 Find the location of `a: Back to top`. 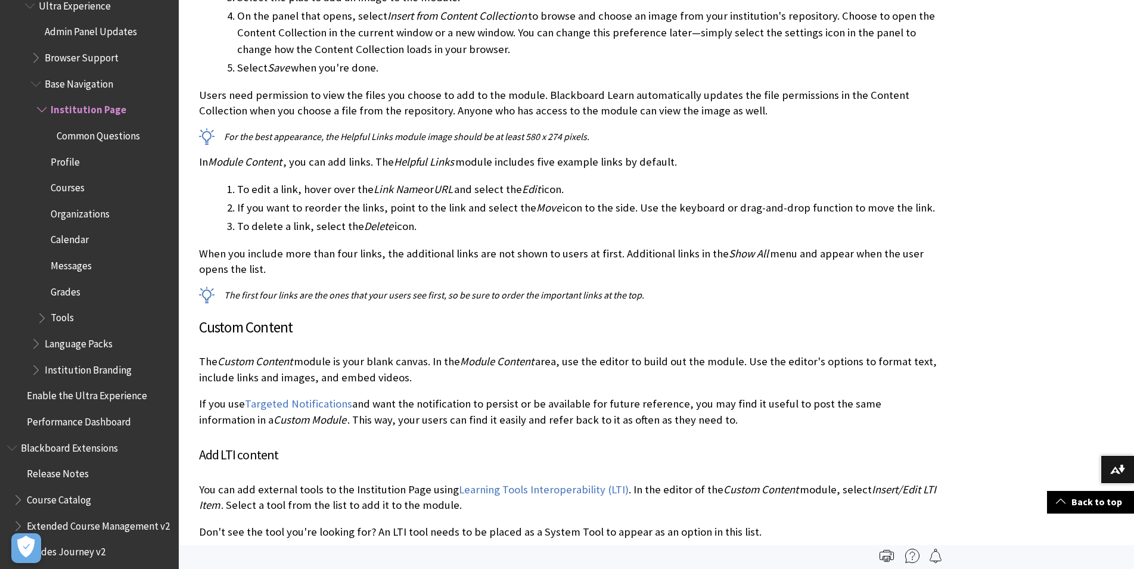

a: Back to top is located at coordinates (1091, 502).